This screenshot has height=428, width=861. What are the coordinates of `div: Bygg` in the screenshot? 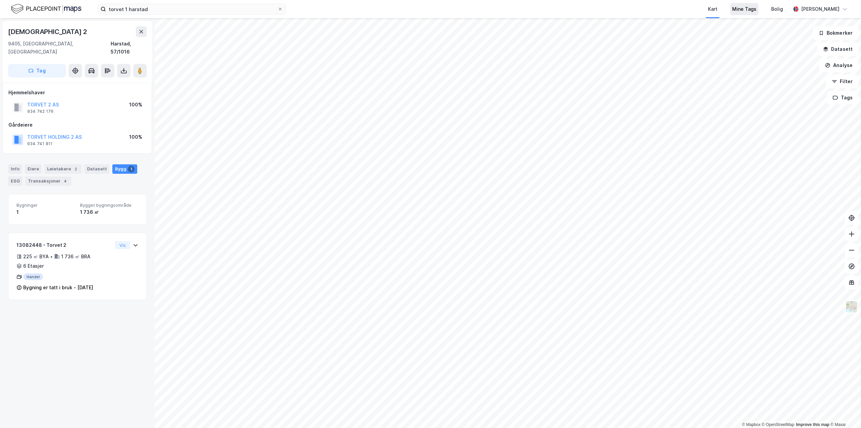 It's located at (125, 169).